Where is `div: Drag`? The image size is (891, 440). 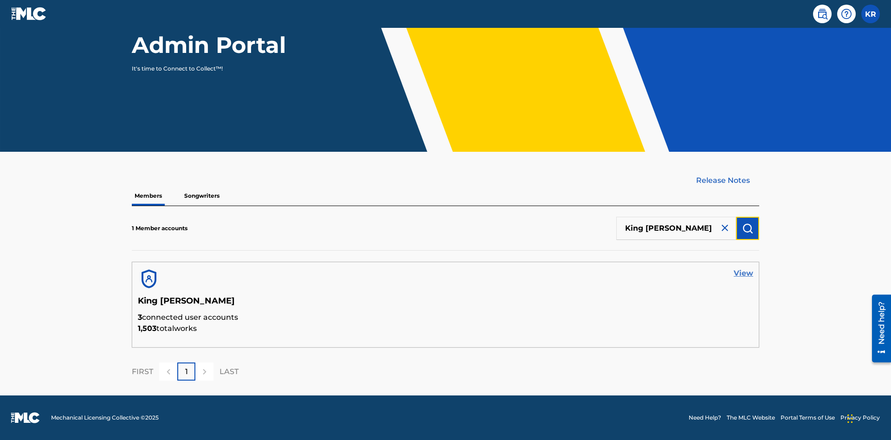 div: Drag is located at coordinates (851, 419).